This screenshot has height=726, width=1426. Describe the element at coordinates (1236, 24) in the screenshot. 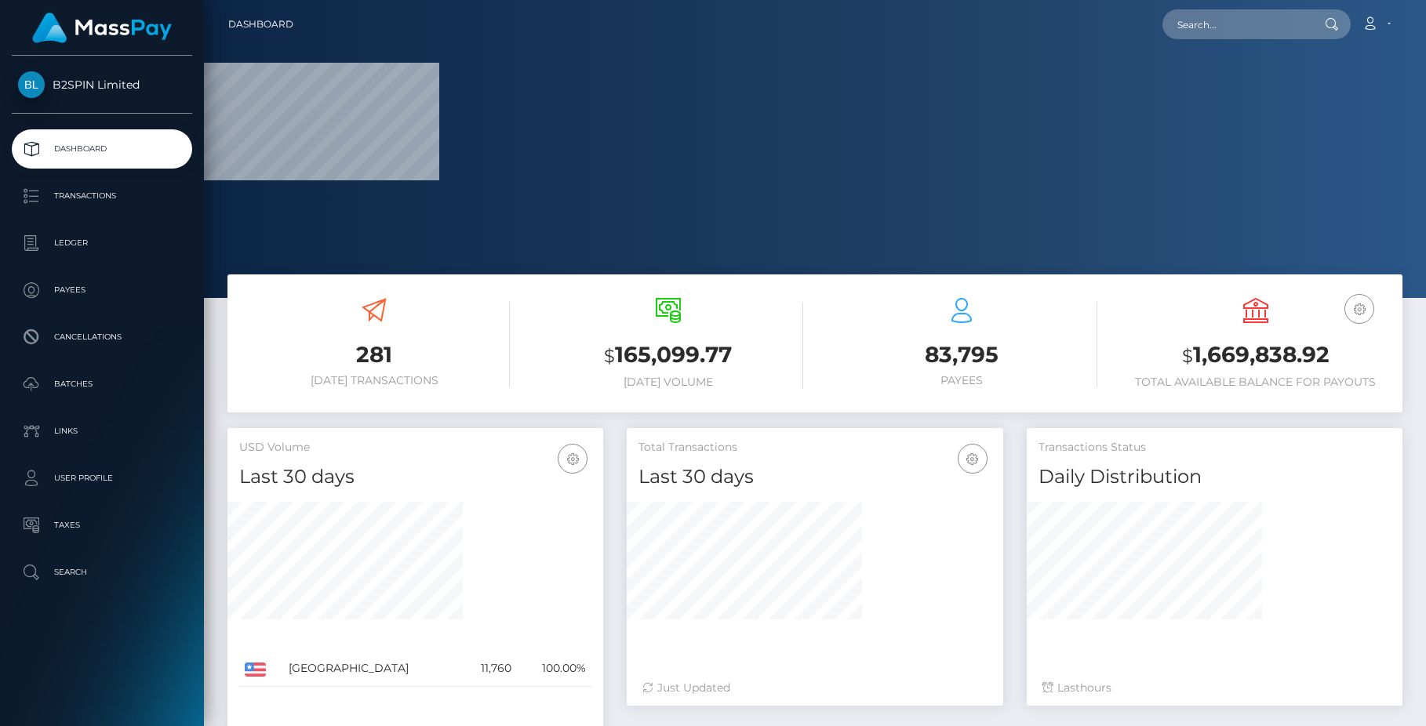

I see `input: Search...` at that location.